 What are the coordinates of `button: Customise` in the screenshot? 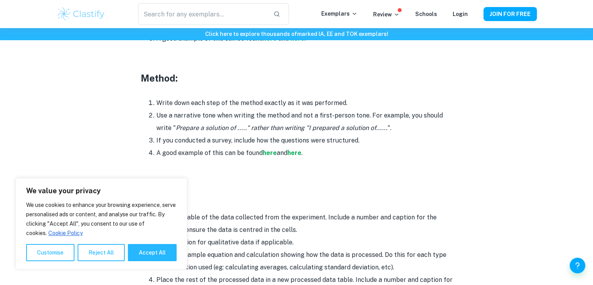 It's located at (50, 252).